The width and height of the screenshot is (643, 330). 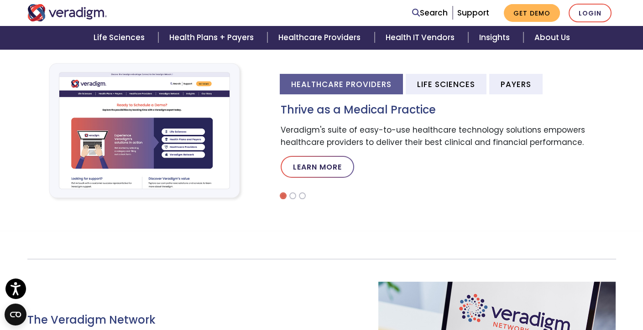 I want to click on a: Life Sciences, so click(x=120, y=37).